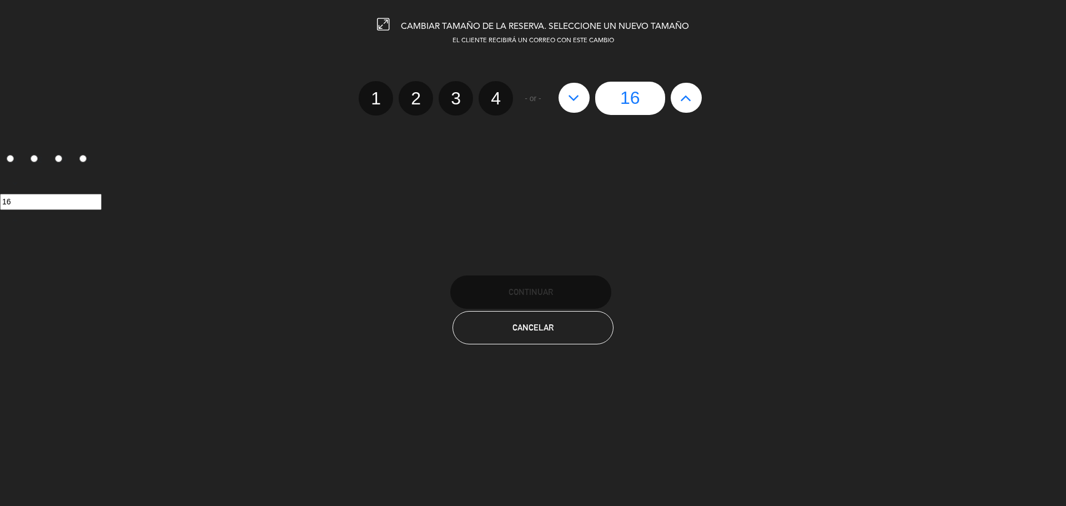 Image resolution: width=1066 pixels, height=506 pixels. Describe the element at coordinates (531, 292) in the screenshot. I see `button: Continuar` at that location.